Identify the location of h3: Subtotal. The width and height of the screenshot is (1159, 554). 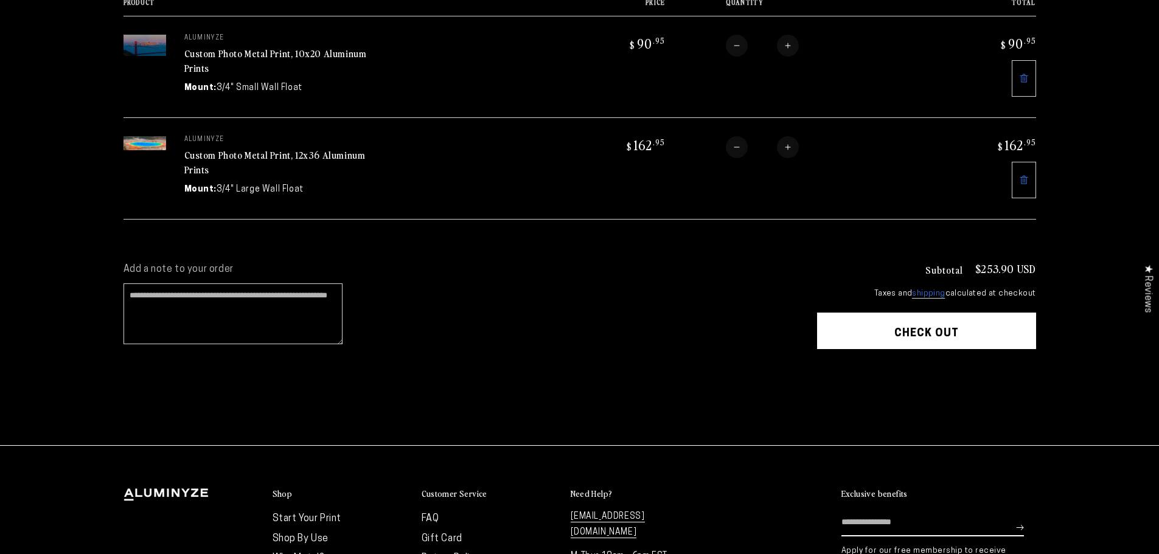
(944, 269).